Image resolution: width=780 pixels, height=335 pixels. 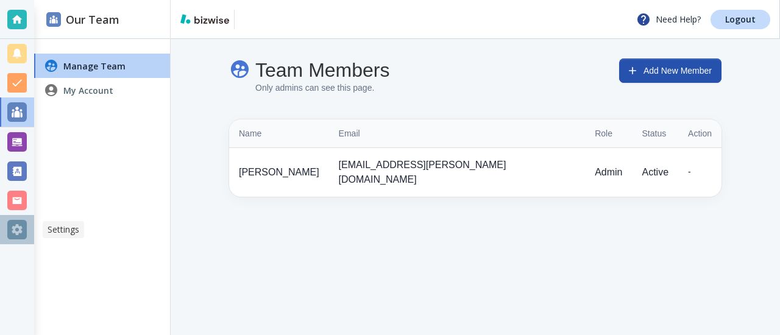 What do you see at coordinates (88, 90) in the screenshot?
I see `h4: My Account` at bounding box center [88, 90].